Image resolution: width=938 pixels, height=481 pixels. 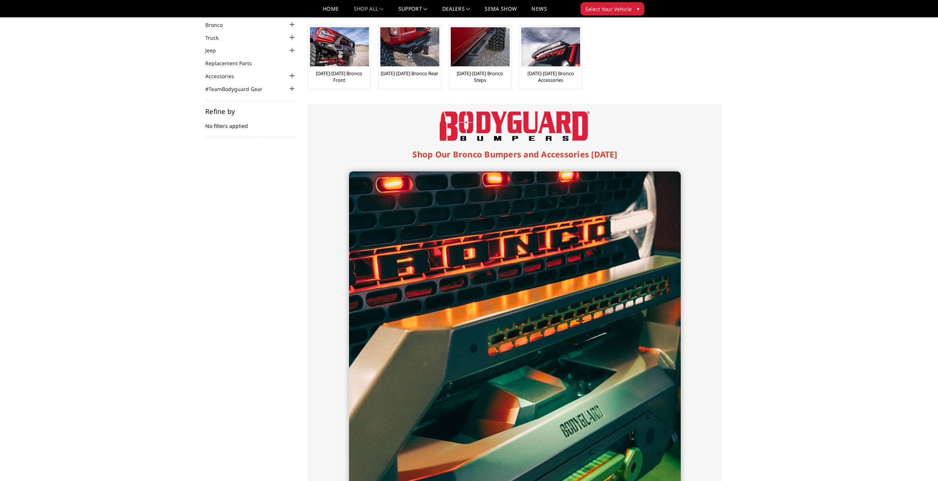 What do you see at coordinates (608, 9) in the screenshot?
I see `span: Select Your Vehicle` at bounding box center [608, 9].